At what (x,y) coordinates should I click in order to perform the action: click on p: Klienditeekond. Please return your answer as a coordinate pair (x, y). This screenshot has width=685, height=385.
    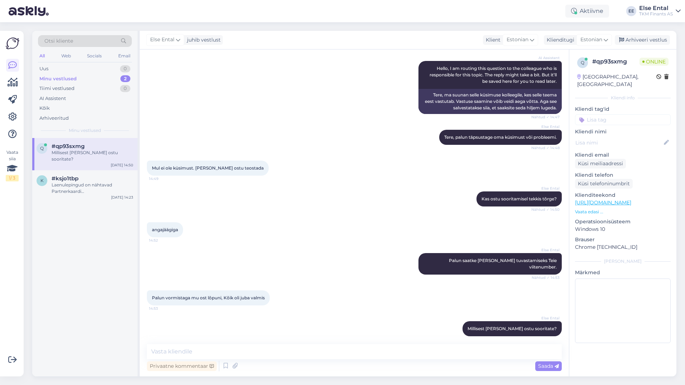
    Looking at the image, I should click on (623, 195).